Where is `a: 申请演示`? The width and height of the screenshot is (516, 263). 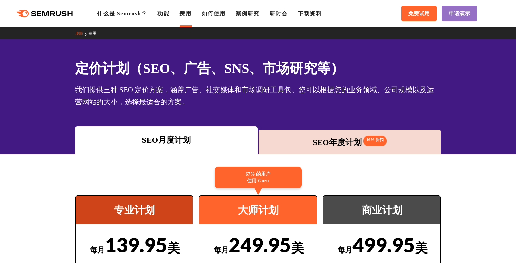 a: 申请演示 is located at coordinates (459, 14).